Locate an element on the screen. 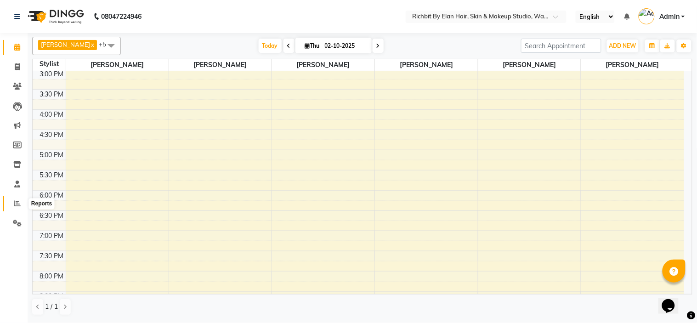 The width and height of the screenshot is (697, 323). input: 2025-10-02 is located at coordinates (345, 46).